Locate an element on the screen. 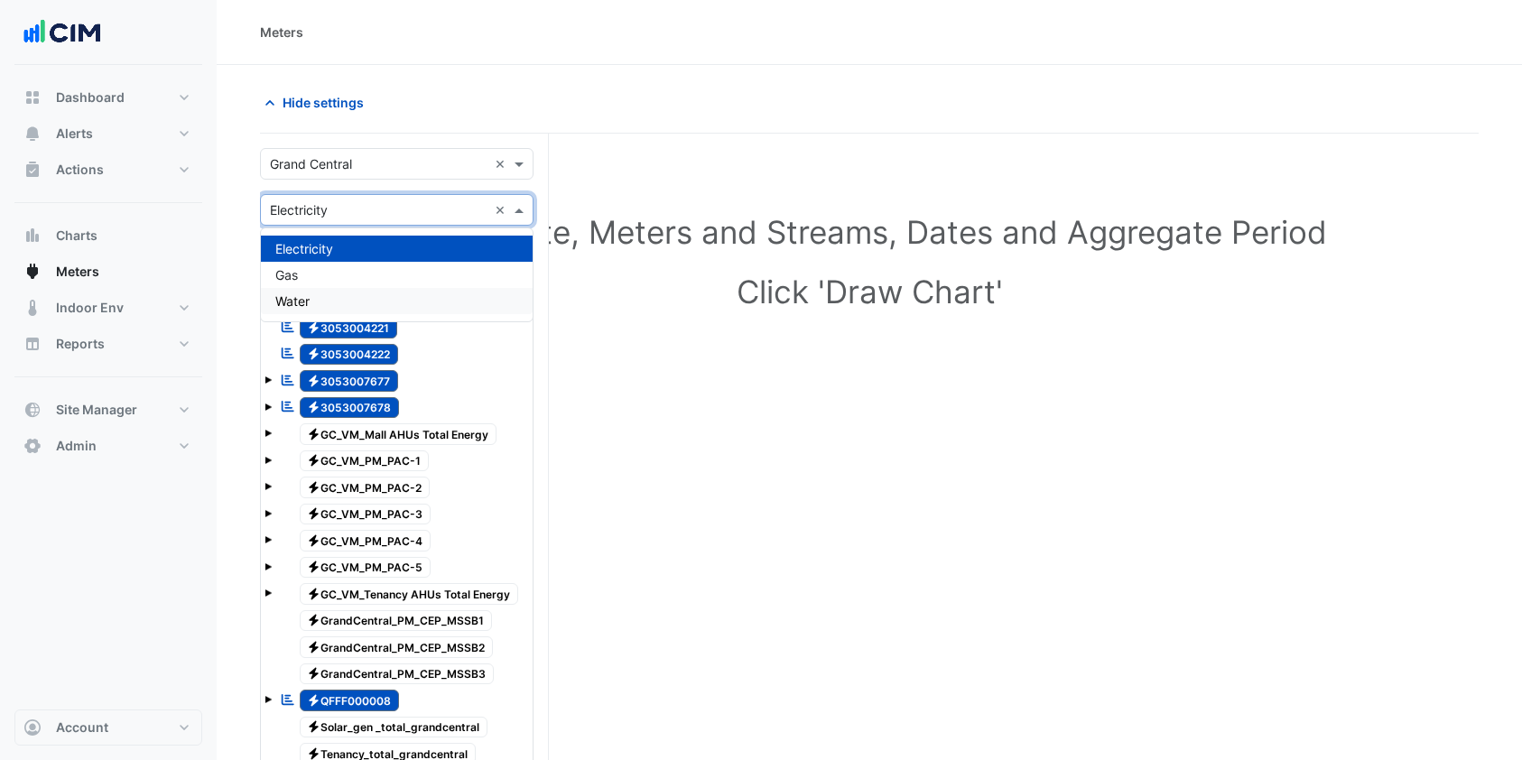 Image resolution: width=1522 pixels, height=760 pixels. button: Reports is located at coordinates (108, 344).